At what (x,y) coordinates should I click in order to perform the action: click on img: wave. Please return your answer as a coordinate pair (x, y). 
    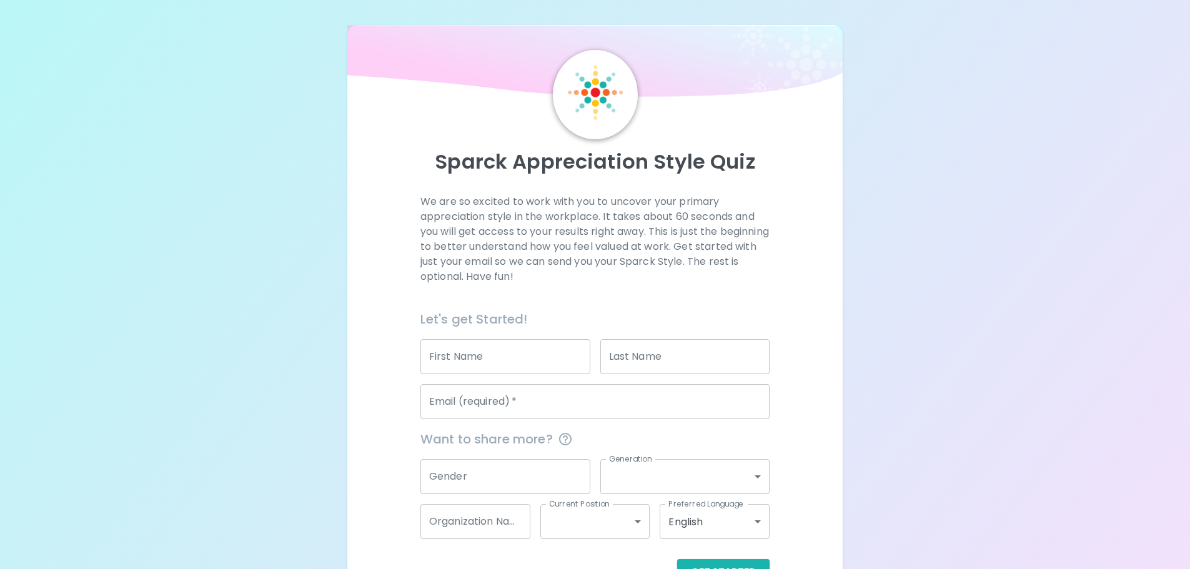
    Looking at the image, I should click on (596, 64).